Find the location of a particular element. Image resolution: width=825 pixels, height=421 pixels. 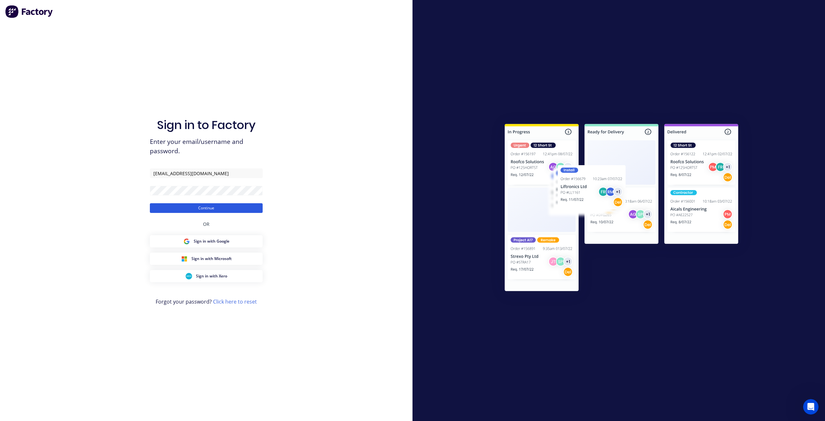

button: Google Sign inSign in with Google is located at coordinates (206, 241).